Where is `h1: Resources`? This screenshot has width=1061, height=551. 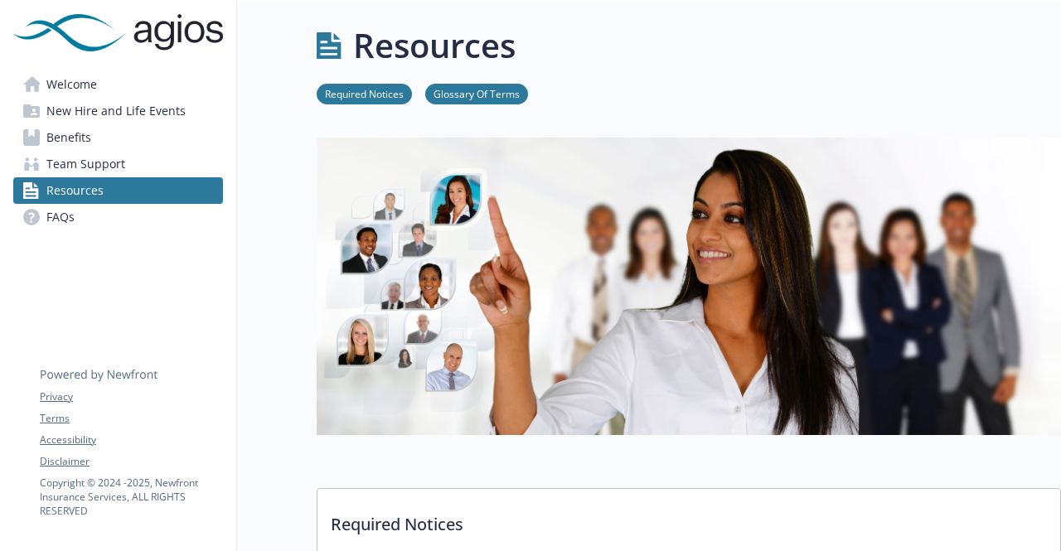 h1: Resources is located at coordinates (434, 46).